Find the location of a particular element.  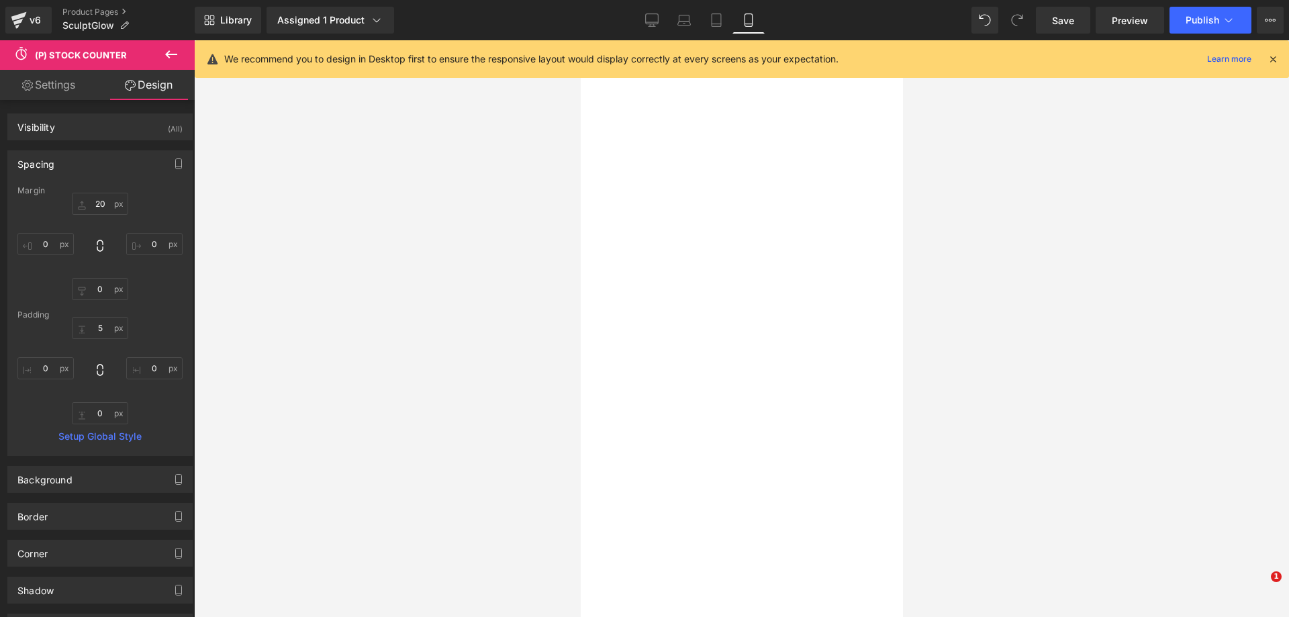

button: More is located at coordinates (1270, 20).